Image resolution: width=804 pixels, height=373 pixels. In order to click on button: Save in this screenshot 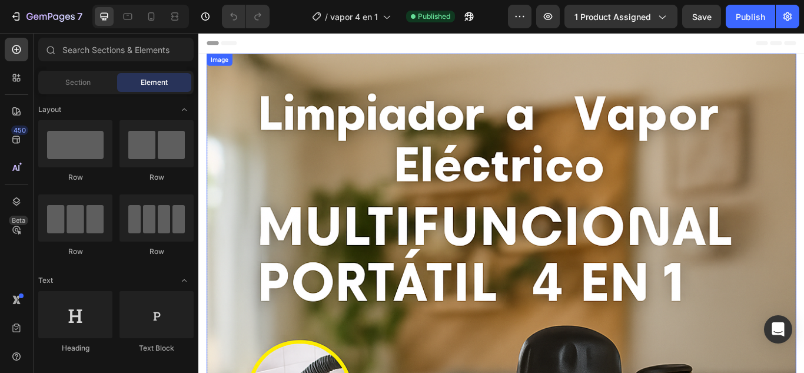, I will do `click(702, 16)`.